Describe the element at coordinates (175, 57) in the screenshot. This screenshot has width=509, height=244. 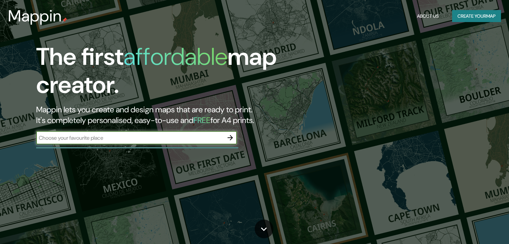
I see `h1: affordable` at that location.